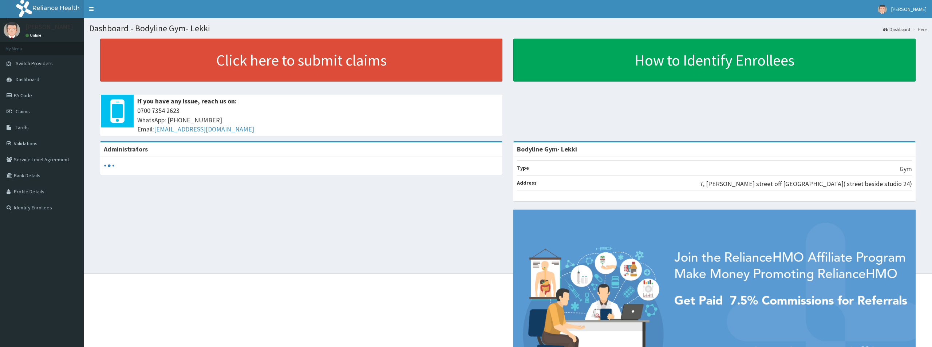  What do you see at coordinates (23, 111) in the screenshot?
I see `span: Claims` at bounding box center [23, 111].